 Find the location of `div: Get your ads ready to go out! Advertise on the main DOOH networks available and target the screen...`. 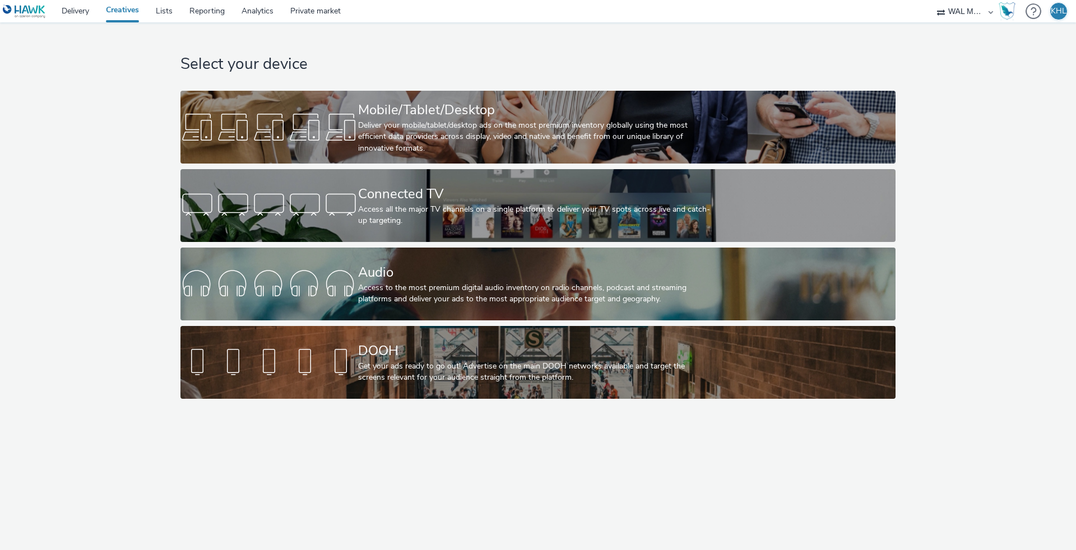

div: Get your ads ready to go out! Advertise on the main DOOH networks available and target the screen... is located at coordinates (536, 372).